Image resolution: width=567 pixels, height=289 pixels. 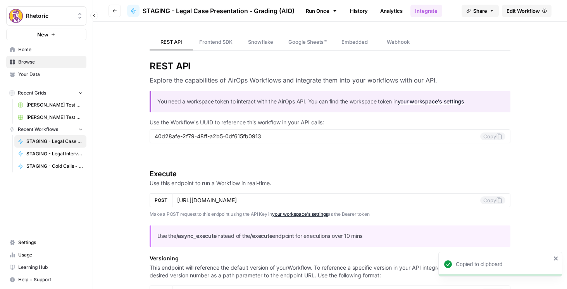 What do you see at coordinates (216, 42) in the screenshot?
I see `a: Frontend SDK` at bounding box center [216, 42].